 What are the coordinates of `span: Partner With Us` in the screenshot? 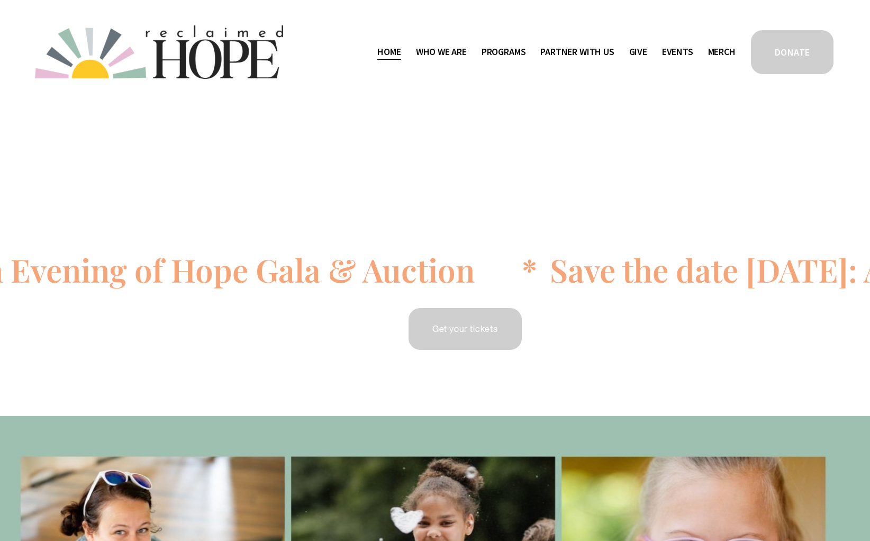 It's located at (577, 52).